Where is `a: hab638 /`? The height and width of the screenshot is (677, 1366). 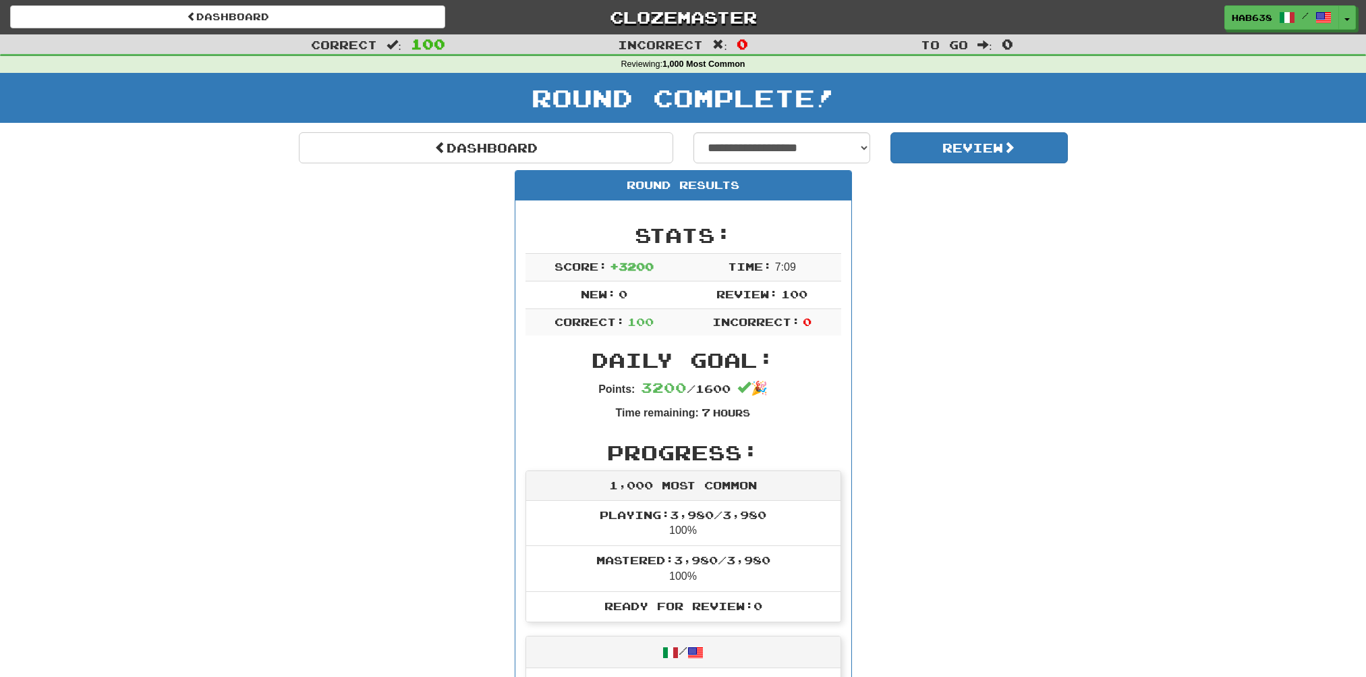
a: hab638 / is located at coordinates (1282, 18).